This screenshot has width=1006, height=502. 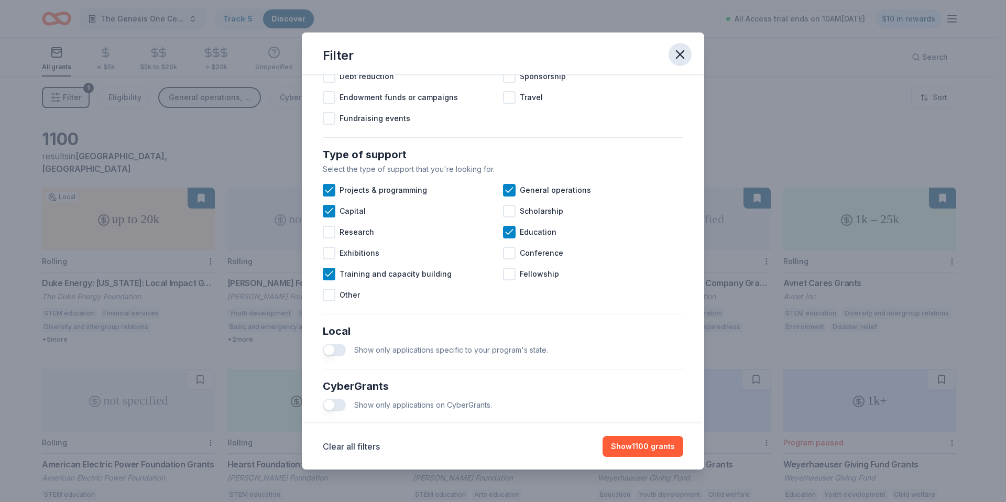 I want to click on button: Show1100 grants, so click(x=643, y=446).